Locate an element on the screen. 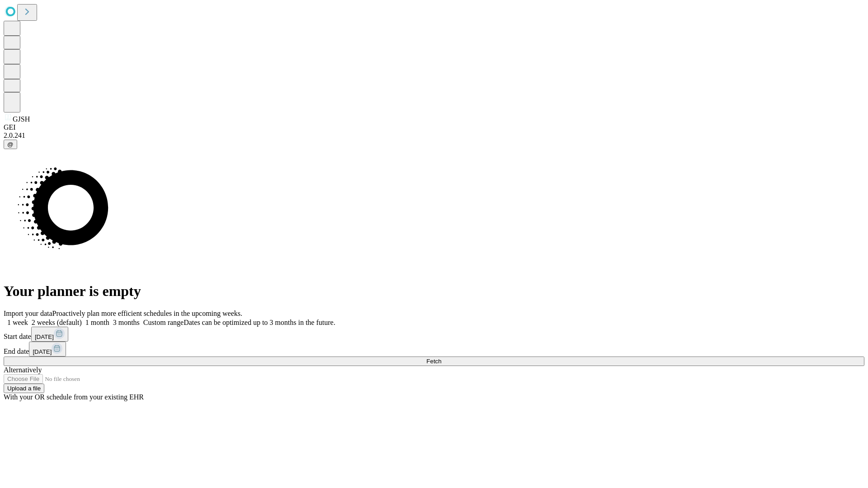 This screenshot has width=868, height=488. span: 2 weeks (default) is located at coordinates (57, 322).